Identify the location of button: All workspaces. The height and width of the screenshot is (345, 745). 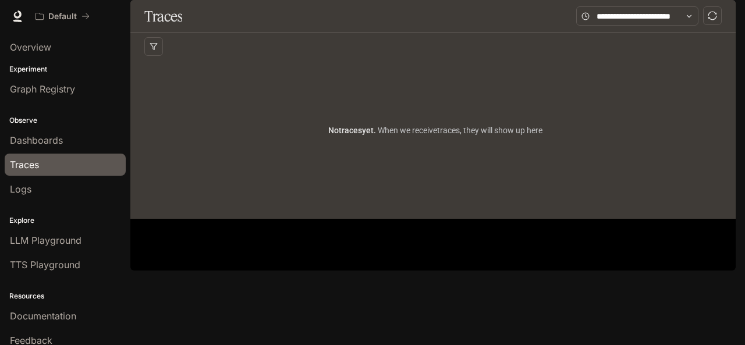
(62, 16).